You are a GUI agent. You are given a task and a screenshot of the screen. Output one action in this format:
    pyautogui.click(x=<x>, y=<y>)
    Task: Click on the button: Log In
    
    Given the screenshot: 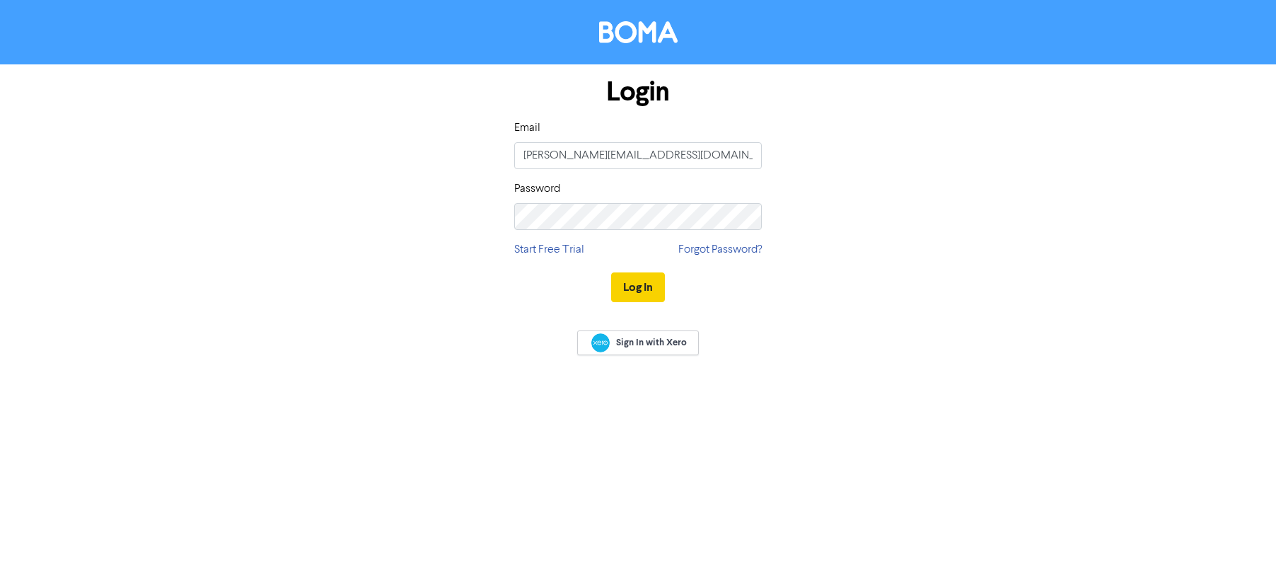 What is the action you would take?
    pyautogui.click(x=638, y=287)
    